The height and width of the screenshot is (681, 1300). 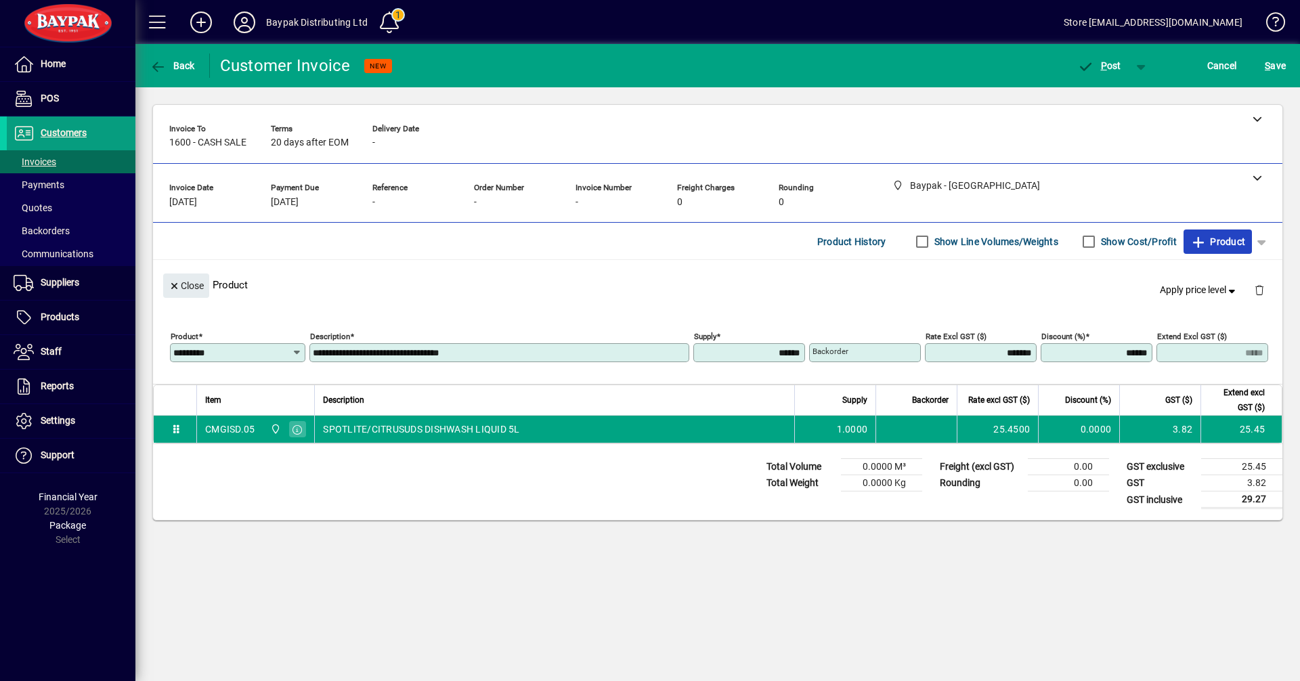 What do you see at coordinates (1268, 66) in the screenshot?
I see `span: S` at bounding box center [1268, 66].